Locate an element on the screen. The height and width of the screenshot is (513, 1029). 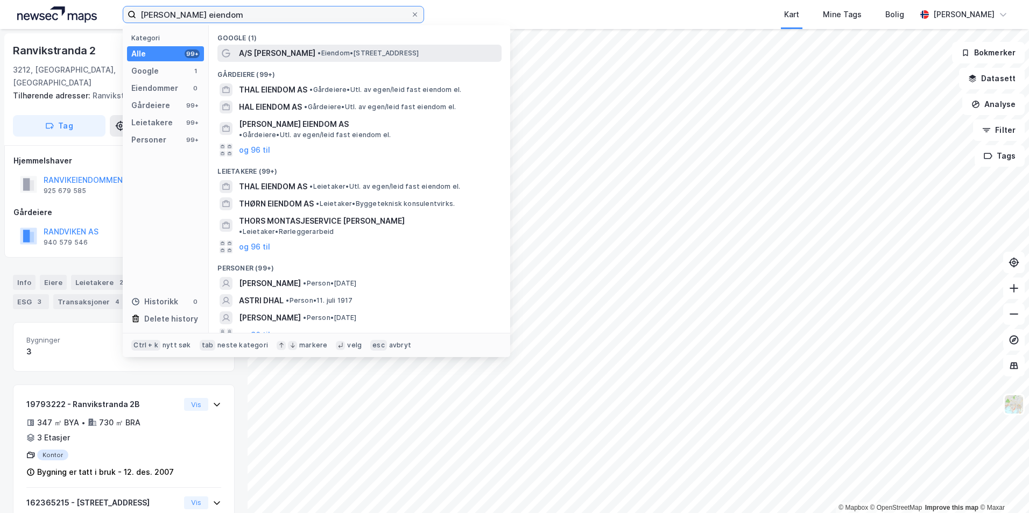
div: 2 is located at coordinates (121, 283).